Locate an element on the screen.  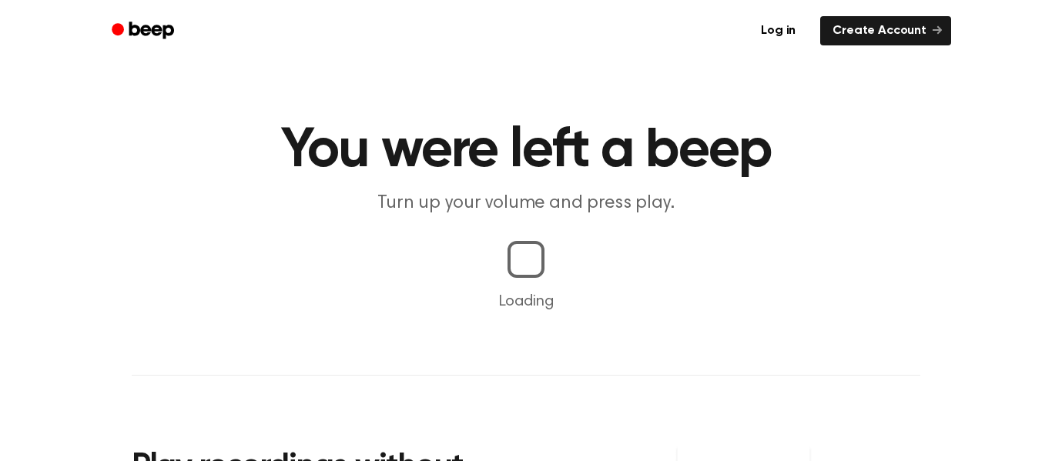
h1: You were left a beep is located at coordinates (526, 151).